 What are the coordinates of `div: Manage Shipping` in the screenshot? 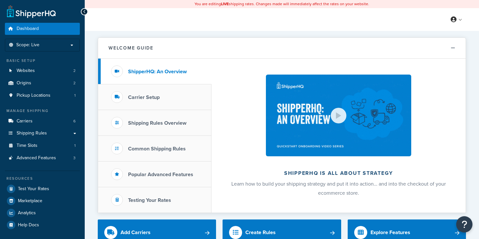 It's located at (42, 111).